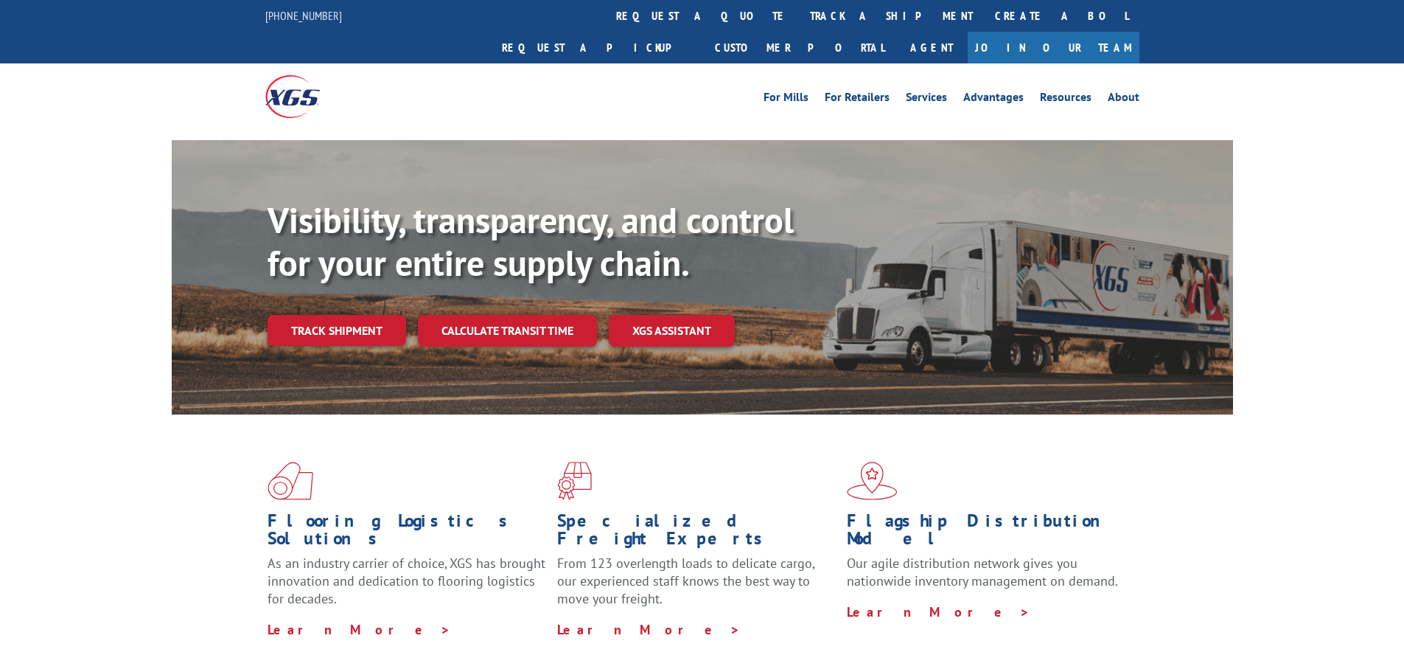 The width and height of the screenshot is (1404, 672). I want to click on img: xgs-icon-total-supply-chain-intelligence-red, so click(290, 481).